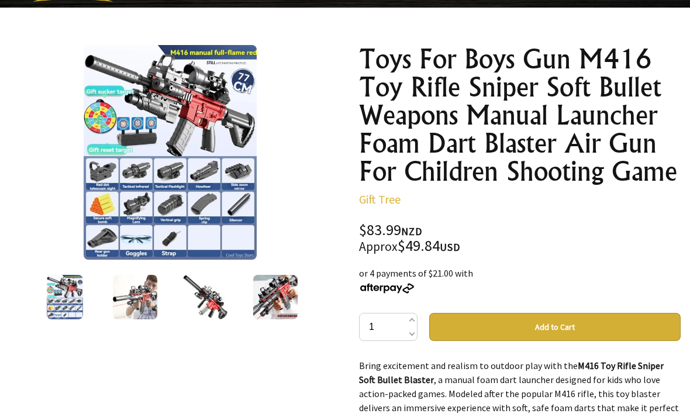  What do you see at coordinates (450, 247) in the screenshot?
I see `span: USD` at bounding box center [450, 247].